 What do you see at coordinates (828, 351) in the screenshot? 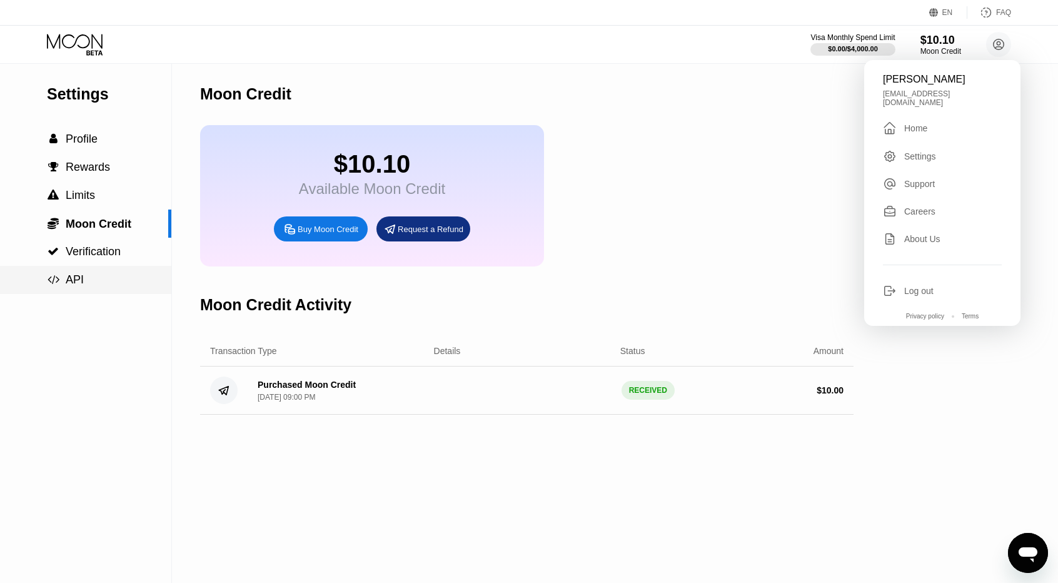
I see `div: Amount` at bounding box center [828, 351].